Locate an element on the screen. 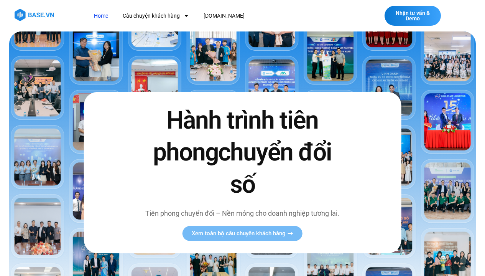 The height and width of the screenshot is (276, 485). a: Câu chuyện khách hàng is located at coordinates (156, 16).